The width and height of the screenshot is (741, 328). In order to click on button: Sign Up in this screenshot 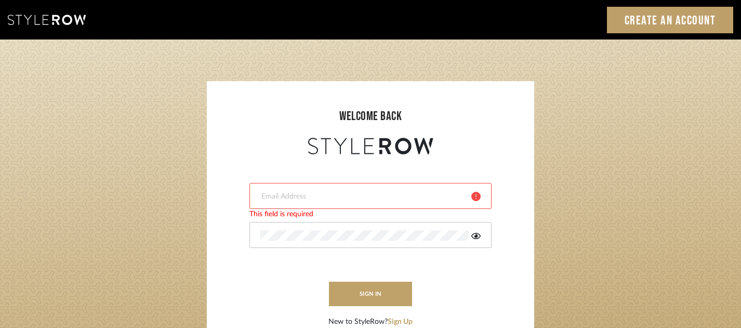, I will do `click(400, 322)`.